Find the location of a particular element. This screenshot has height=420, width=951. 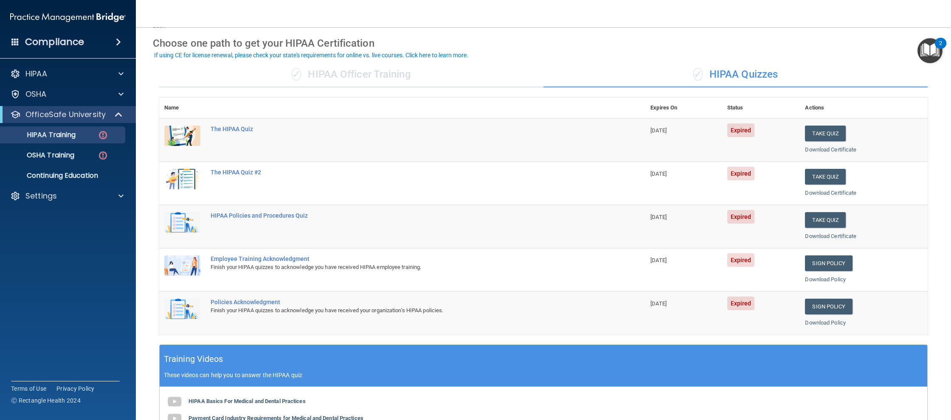

p: Settings is located at coordinates (41, 196).